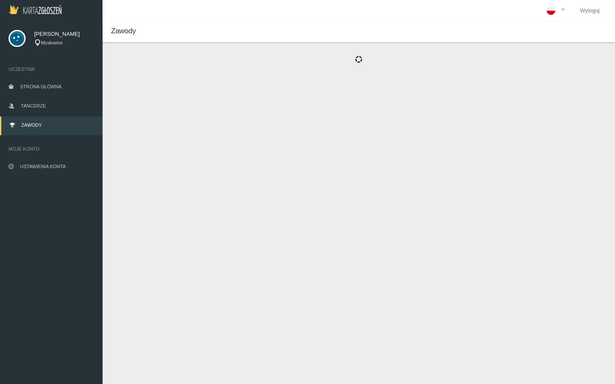 This screenshot has width=615, height=384. What do you see at coordinates (51, 149) in the screenshot?
I see `span: Moje konto` at bounding box center [51, 149].